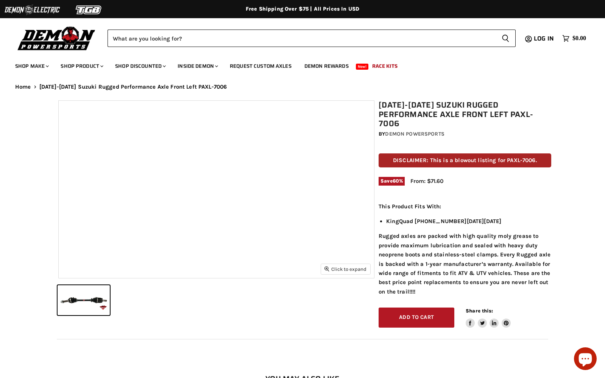 The image size is (605, 378). I want to click on button: Search, so click(505, 38).